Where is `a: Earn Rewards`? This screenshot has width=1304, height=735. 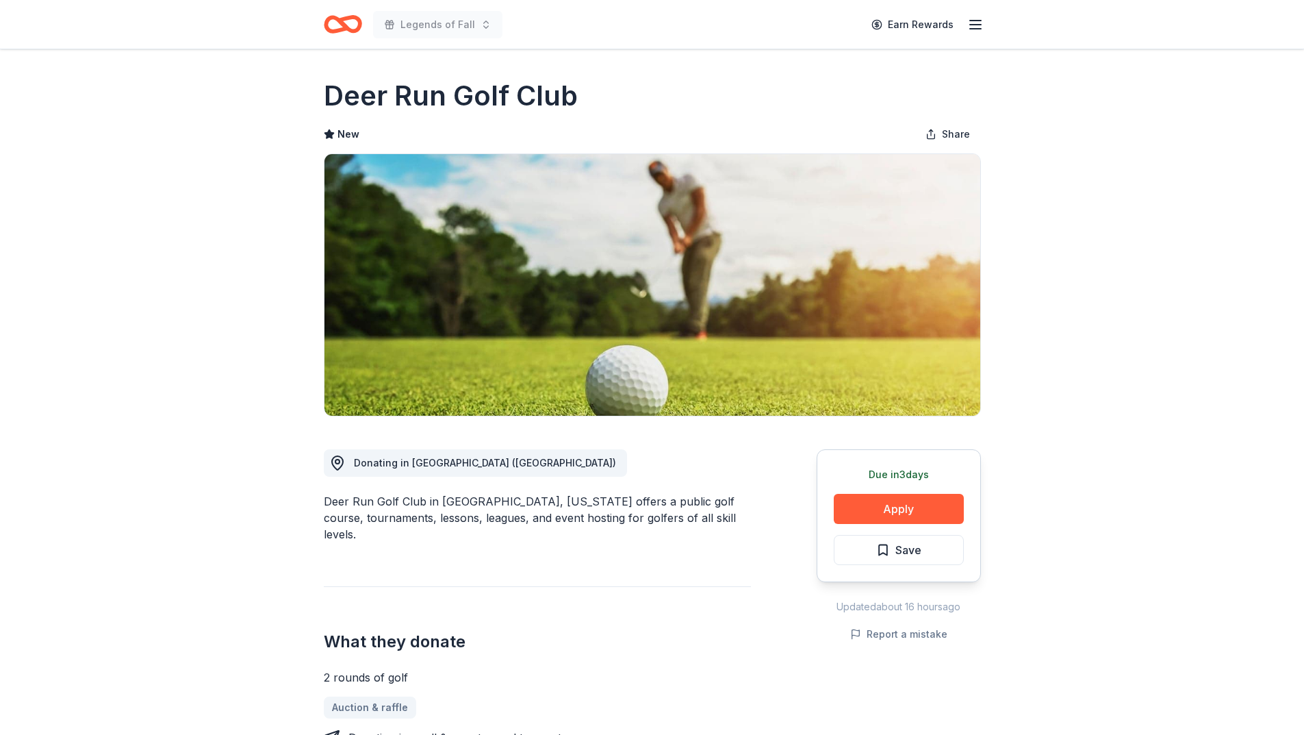 a: Earn Rewards is located at coordinates (913, 25).